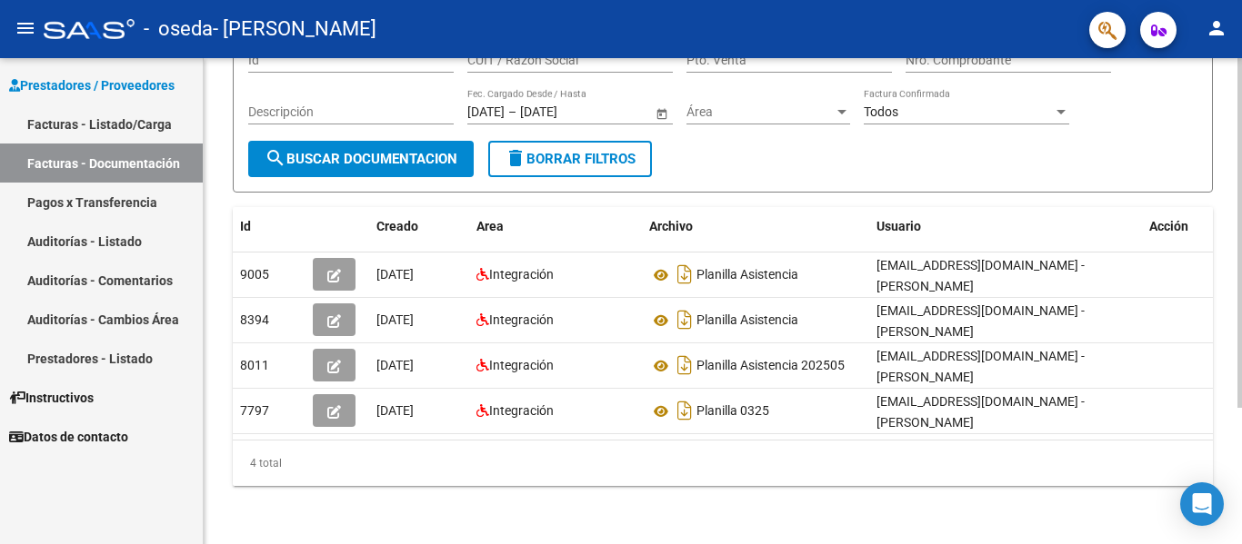 Image resolution: width=1242 pixels, height=544 pixels. Describe the element at coordinates (515, 158) in the screenshot. I see `mat-icon: delete` at that location.